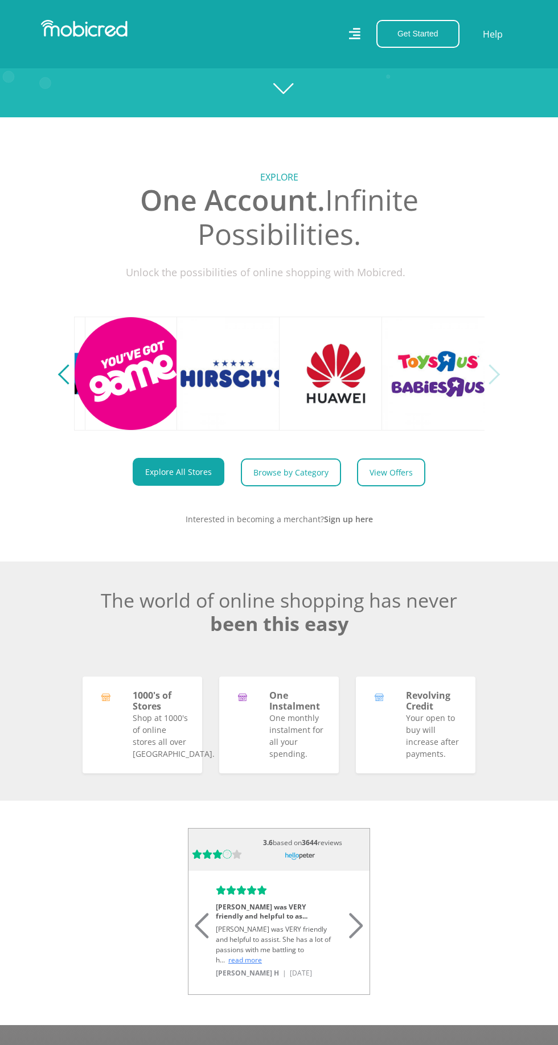 The height and width of the screenshot is (1045, 558). What do you see at coordinates (279, 624) in the screenshot?
I see `span: been this easy` at bounding box center [279, 624].